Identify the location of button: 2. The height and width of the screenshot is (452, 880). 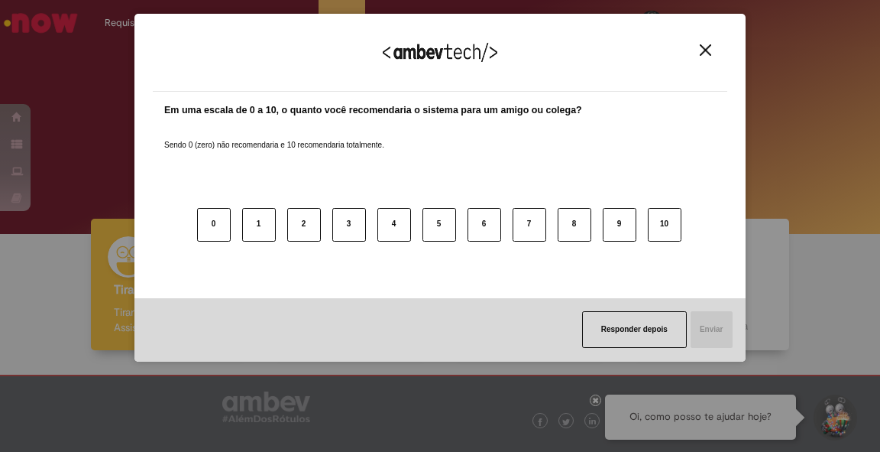
(304, 225).